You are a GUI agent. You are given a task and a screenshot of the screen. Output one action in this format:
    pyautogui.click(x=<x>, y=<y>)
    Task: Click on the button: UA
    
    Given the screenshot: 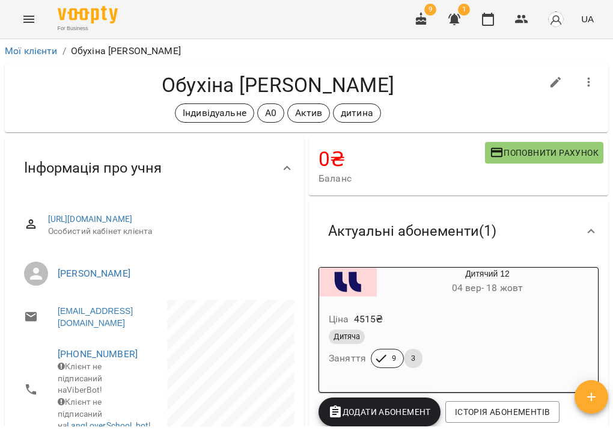 What is the action you would take?
    pyautogui.click(x=587, y=19)
    